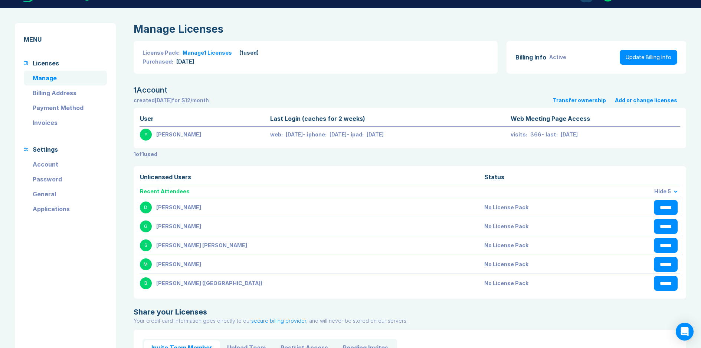 This screenshot has width=701, height=348. I want to click on div: Unlicensed Users, so click(312, 178).